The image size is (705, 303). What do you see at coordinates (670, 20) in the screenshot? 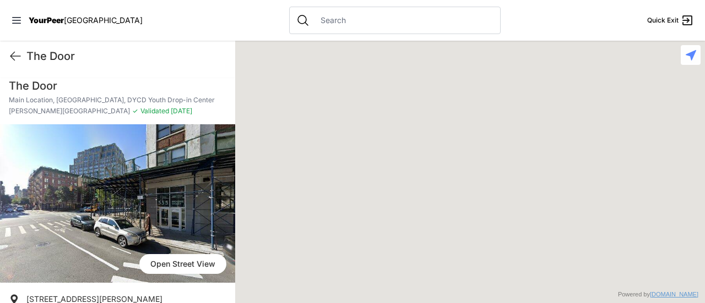
I see `a: Quick Exit` at bounding box center [670, 20].